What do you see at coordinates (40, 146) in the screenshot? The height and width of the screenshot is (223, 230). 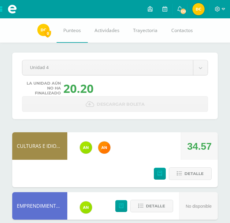 I see `div: CULTURAS E IDIOMAS MAYAS, GARÍFUNA O XINCA` at bounding box center [40, 146].